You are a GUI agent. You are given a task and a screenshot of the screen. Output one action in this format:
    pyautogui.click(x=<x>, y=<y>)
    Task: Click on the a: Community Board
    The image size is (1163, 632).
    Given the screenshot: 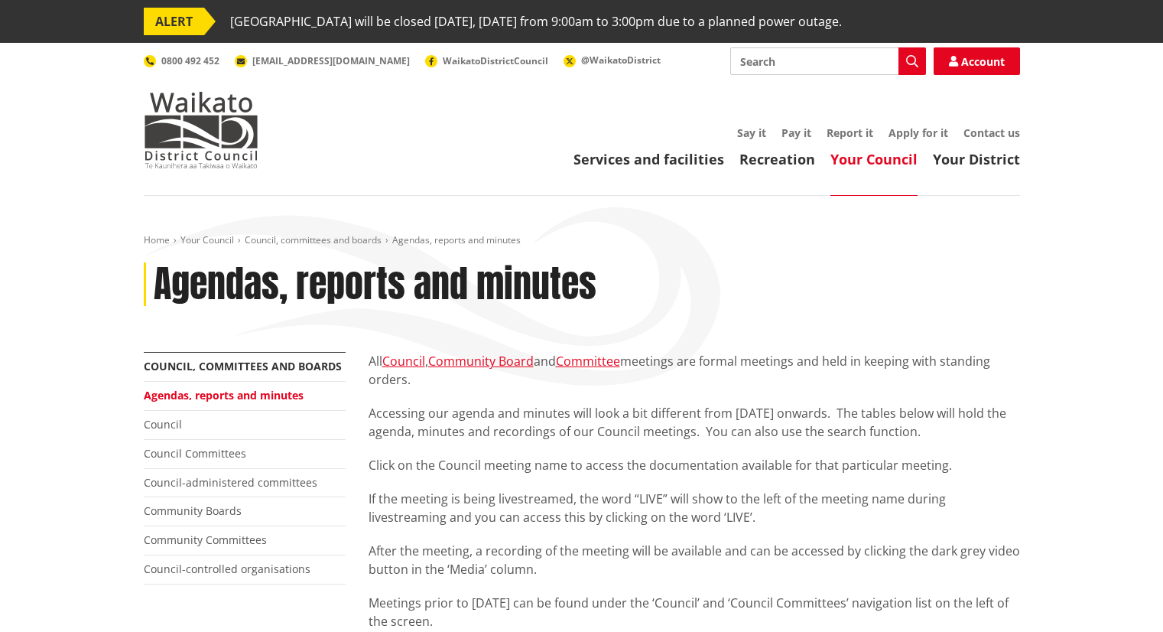 What is the action you would take?
    pyautogui.click(x=481, y=361)
    